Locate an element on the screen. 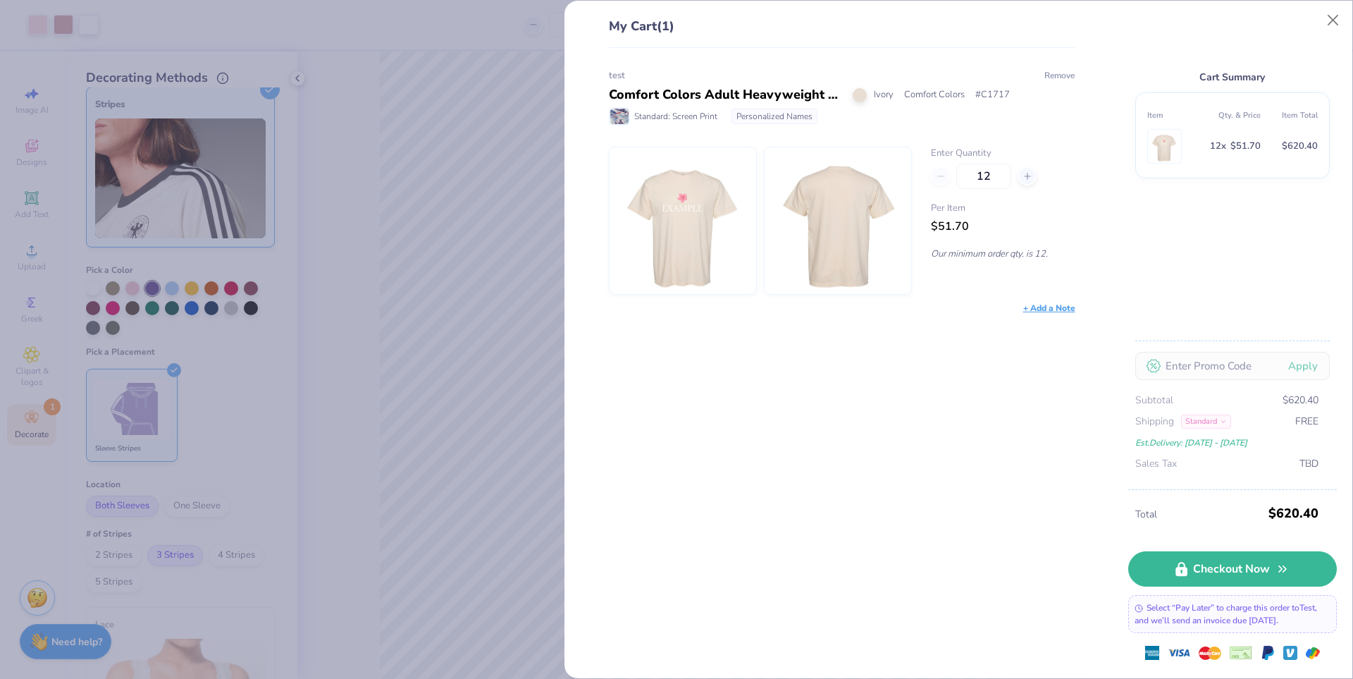 The width and height of the screenshot is (1353, 679). img: Venmo is located at coordinates (1291, 653).